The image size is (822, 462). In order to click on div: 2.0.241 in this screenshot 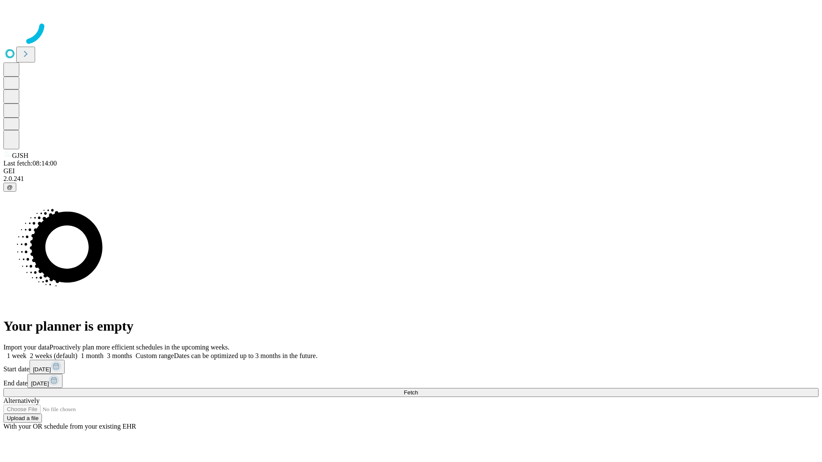, I will do `click(411, 179)`.